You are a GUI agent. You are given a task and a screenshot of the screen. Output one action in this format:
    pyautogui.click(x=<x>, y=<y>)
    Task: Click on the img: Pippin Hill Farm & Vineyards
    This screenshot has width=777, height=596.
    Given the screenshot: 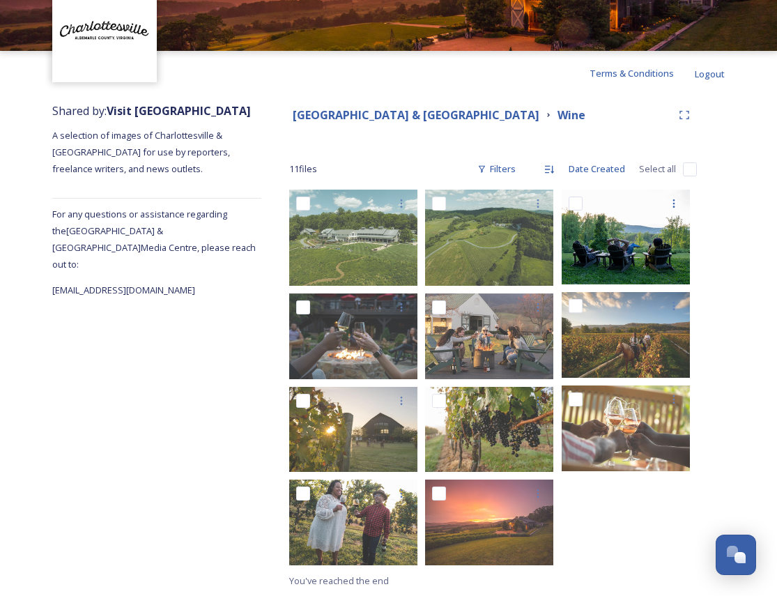 What is the action you would take?
    pyautogui.click(x=353, y=238)
    